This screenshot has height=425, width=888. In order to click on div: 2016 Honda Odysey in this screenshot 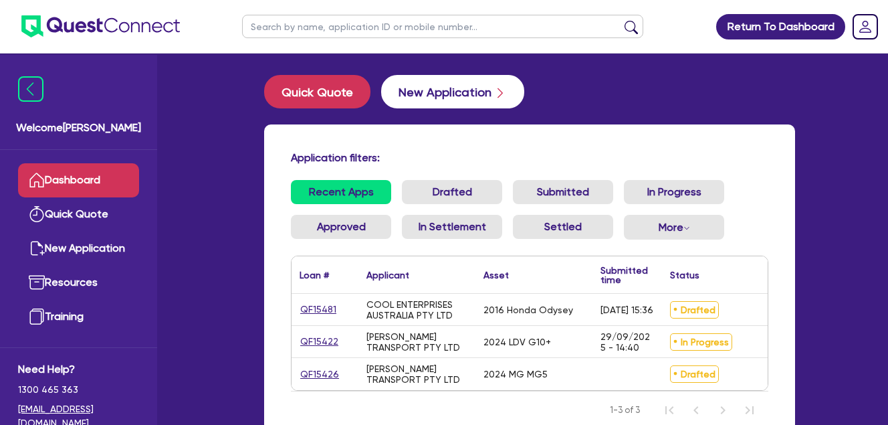, I will do `click(528, 310)`.